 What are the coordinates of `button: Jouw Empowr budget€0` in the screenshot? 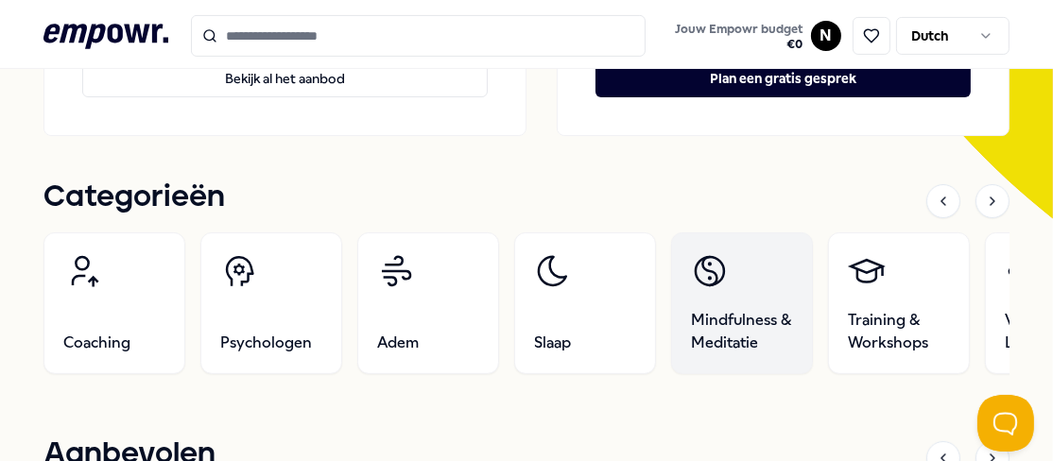 It's located at (739, 37).